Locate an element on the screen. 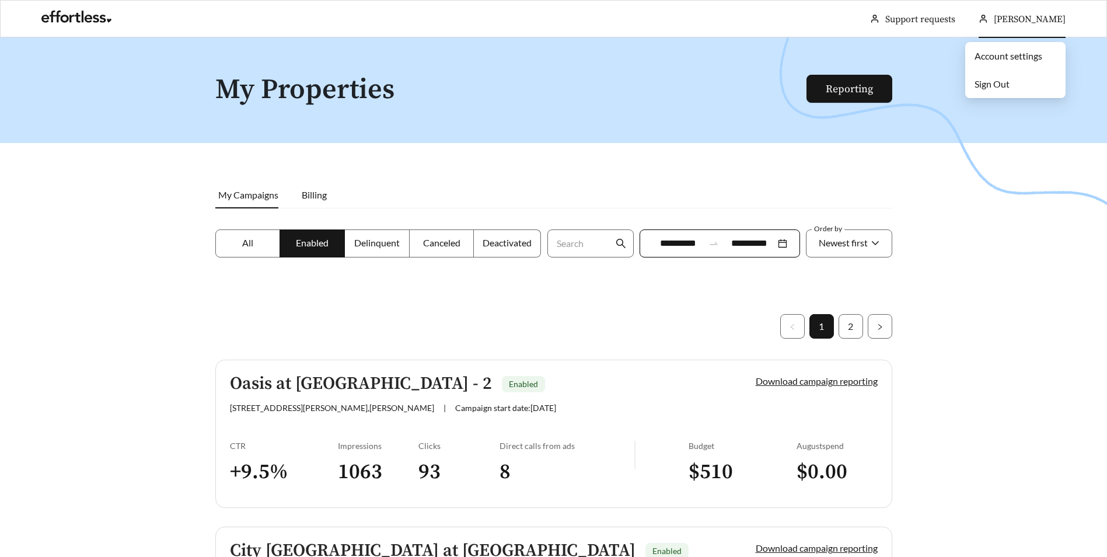 This screenshot has width=1107, height=557. h3: 1063 is located at coordinates (378, 472).